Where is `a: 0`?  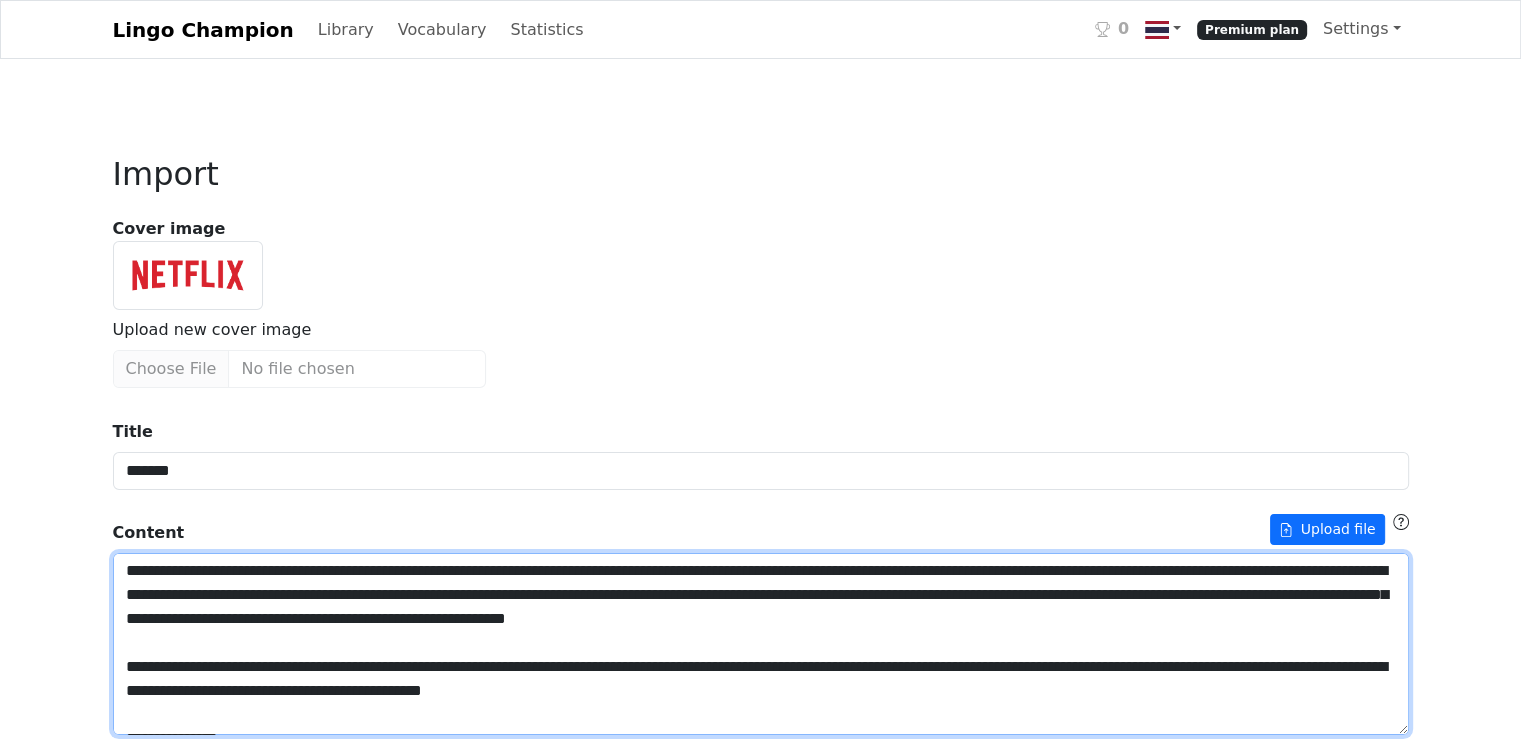
a: 0 is located at coordinates (1112, 29).